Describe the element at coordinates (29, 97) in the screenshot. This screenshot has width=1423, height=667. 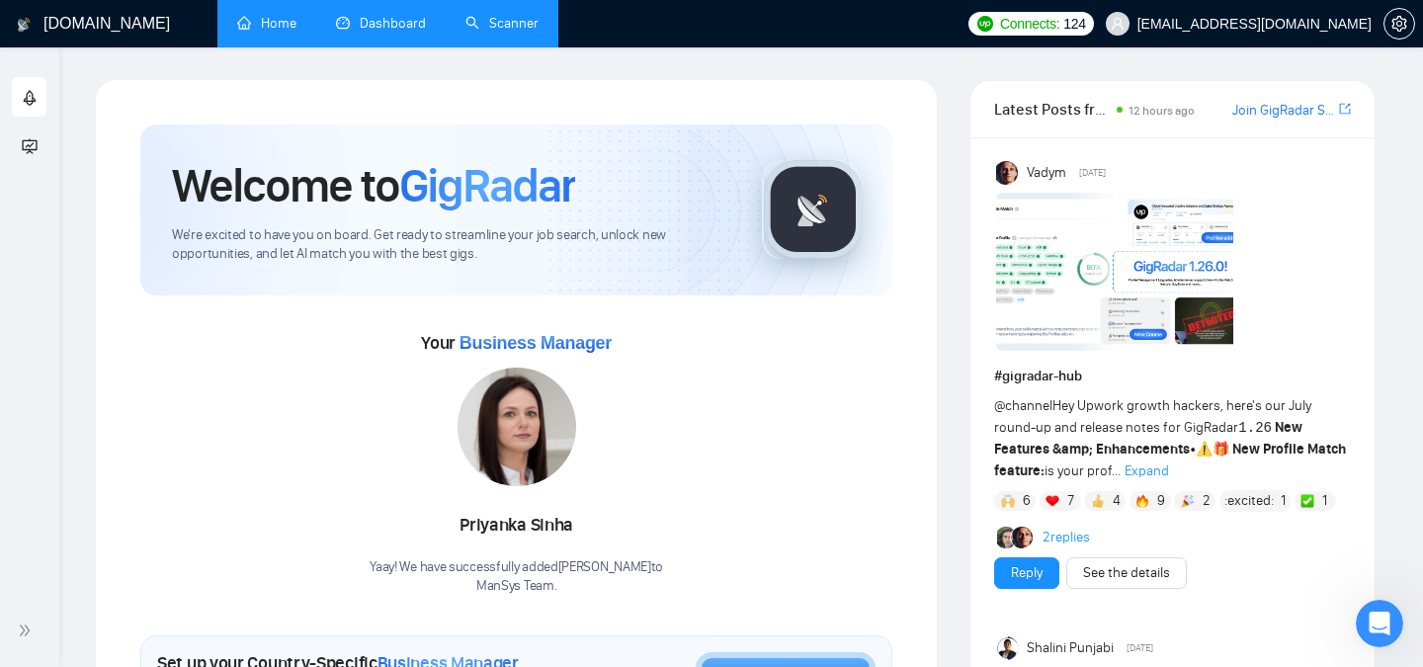
I see `li: Getting Started` at that location.